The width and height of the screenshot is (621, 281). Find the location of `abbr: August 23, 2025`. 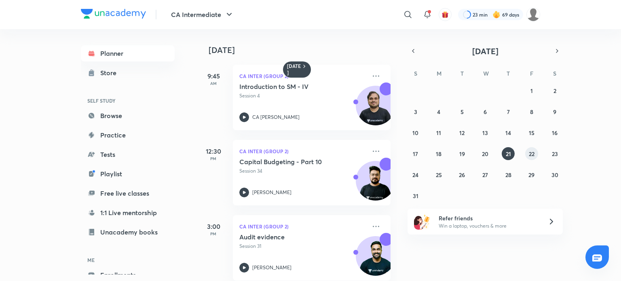

abbr: August 23, 2025 is located at coordinates (555, 154).